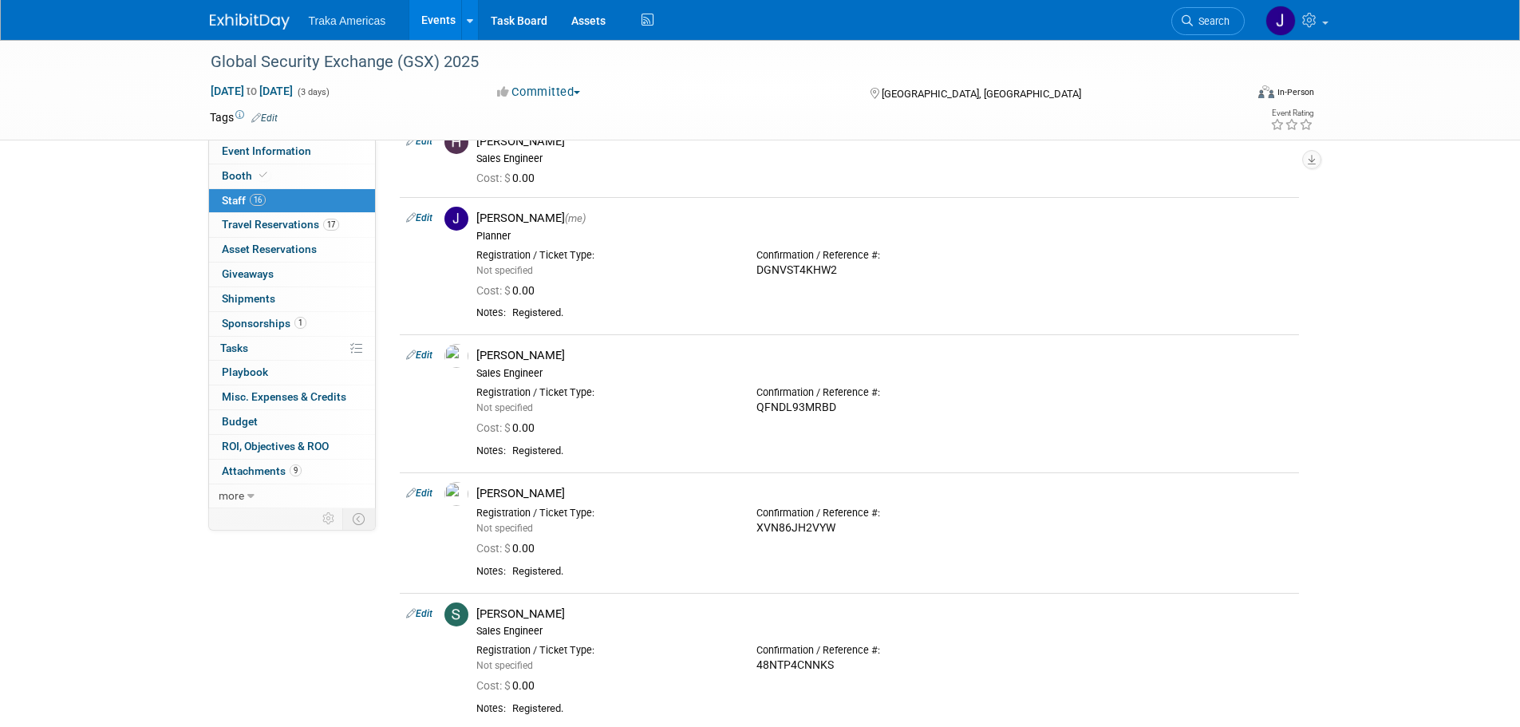  I want to click on span: 1, so click(300, 322).